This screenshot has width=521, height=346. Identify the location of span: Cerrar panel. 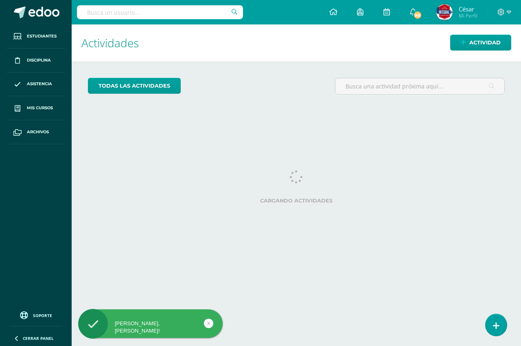
(38, 338).